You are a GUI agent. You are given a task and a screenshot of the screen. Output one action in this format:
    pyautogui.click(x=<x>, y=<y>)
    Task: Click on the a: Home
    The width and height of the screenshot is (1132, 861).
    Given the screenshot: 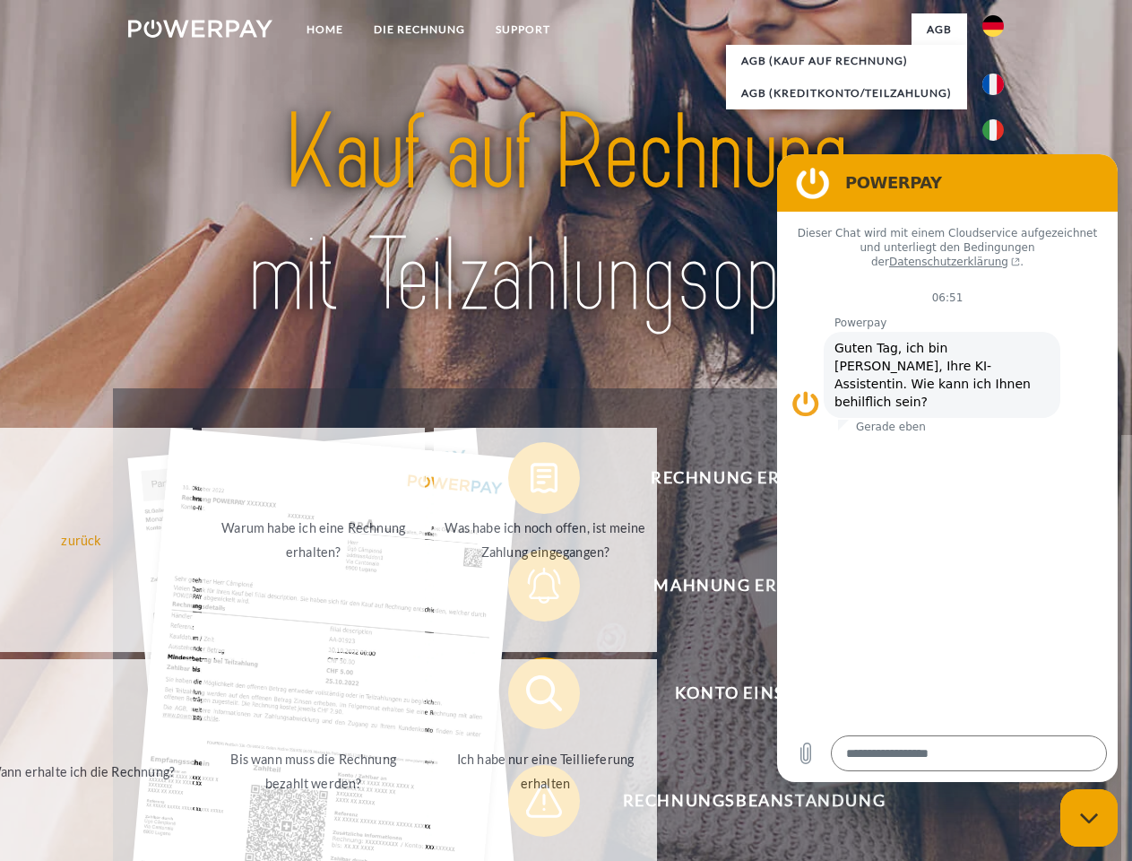 What is the action you would take?
    pyautogui.click(x=324, y=30)
    